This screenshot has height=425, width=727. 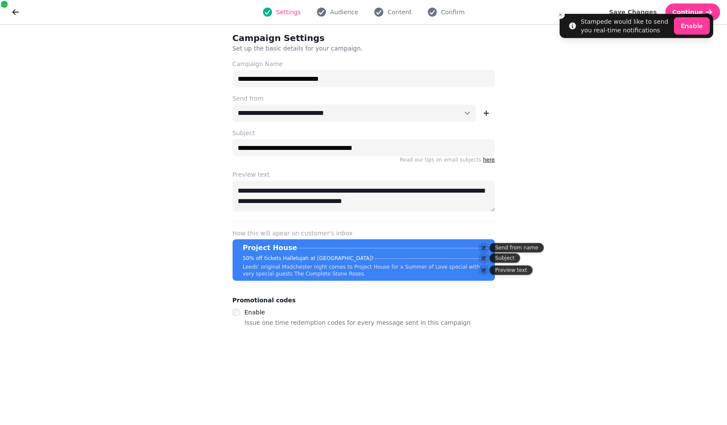 I want to click on label: How this will apear on customer's inbox, so click(x=364, y=233).